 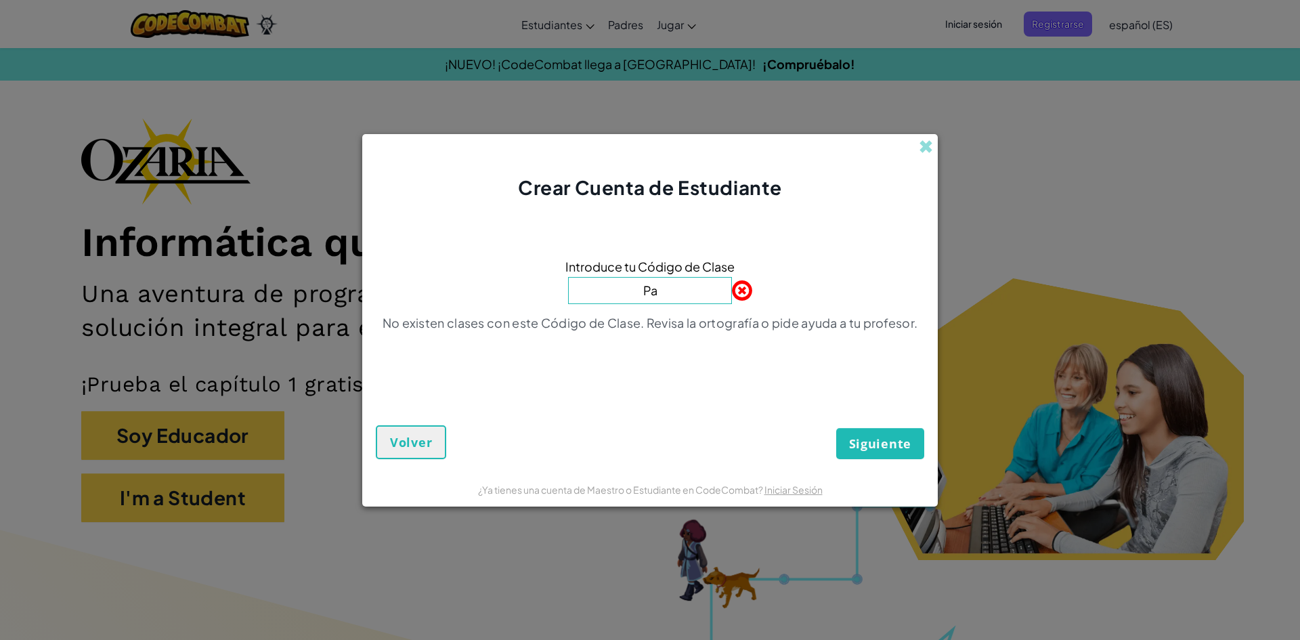 What do you see at coordinates (621, 489) in the screenshot?
I see `span: ¿Ya tienes una cuenta de Maestro o Estudiante en CodeCombat?` at bounding box center [621, 489].